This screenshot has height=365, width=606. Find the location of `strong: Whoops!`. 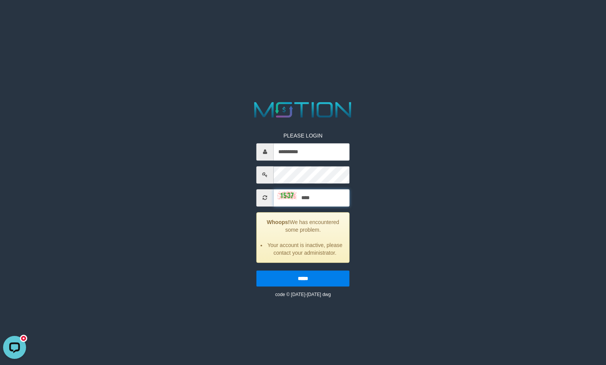

strong: Whoops! is located at coordinates (278, 222).